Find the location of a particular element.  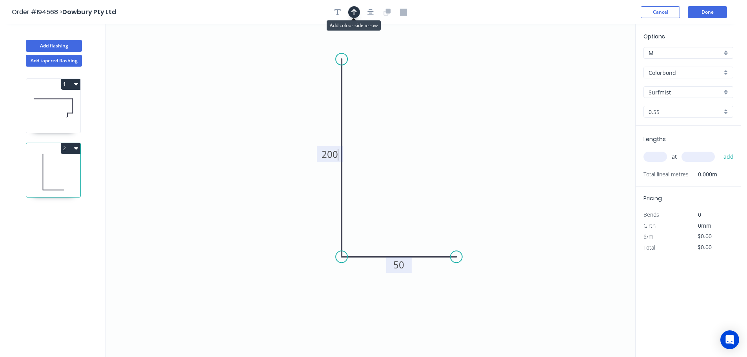

button: 2 is located at coordinates (71, 149).